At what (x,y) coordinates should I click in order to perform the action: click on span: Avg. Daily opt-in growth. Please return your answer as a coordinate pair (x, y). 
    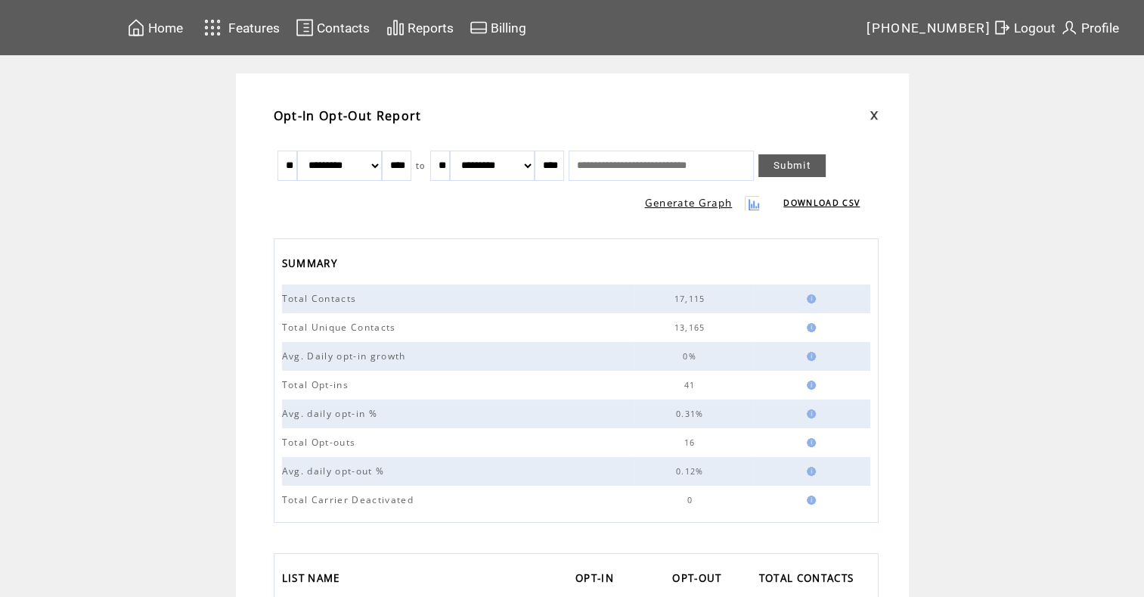
    Looking at the image, I should click on (346, 355).